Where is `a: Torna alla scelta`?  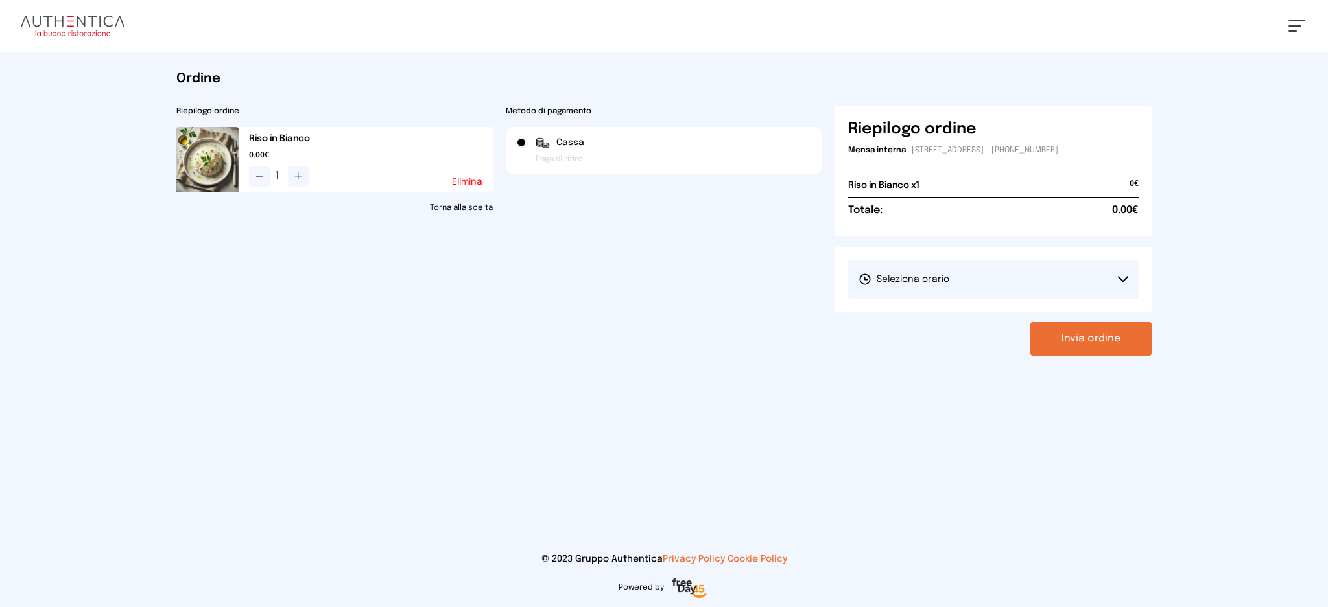 a: Torna alla scelta is located at coordinates (334, 208).